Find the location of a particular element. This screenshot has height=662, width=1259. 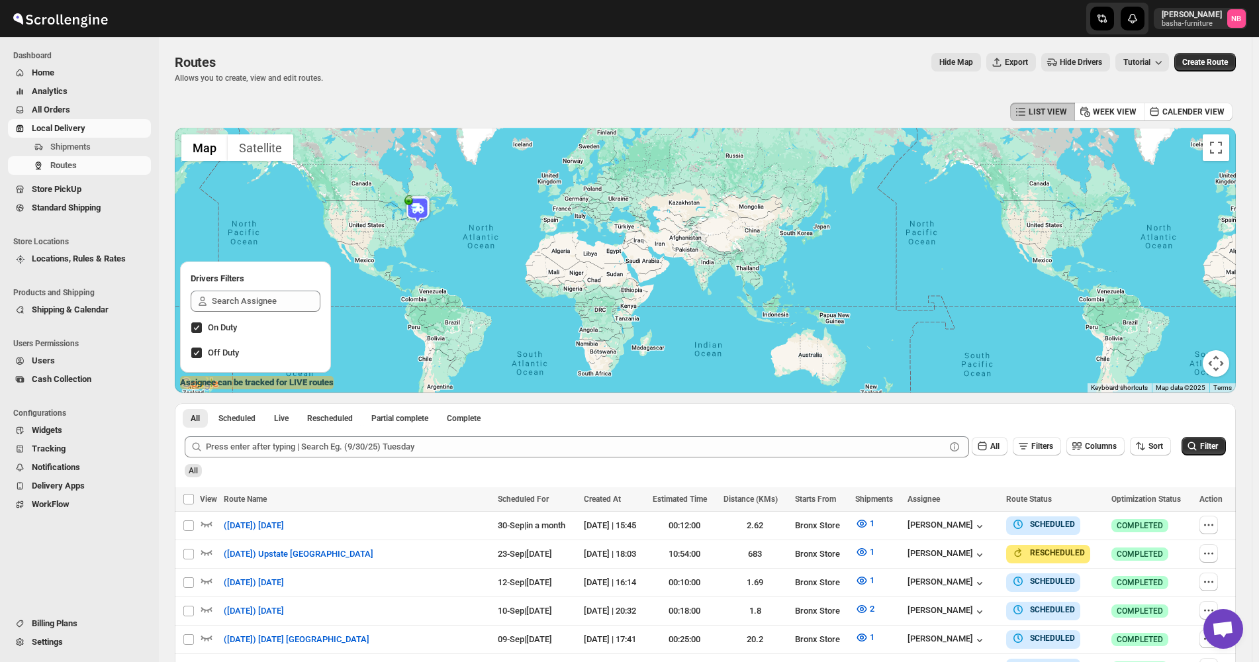

b: SCHEDULED is located at coordinates (1053, 581).